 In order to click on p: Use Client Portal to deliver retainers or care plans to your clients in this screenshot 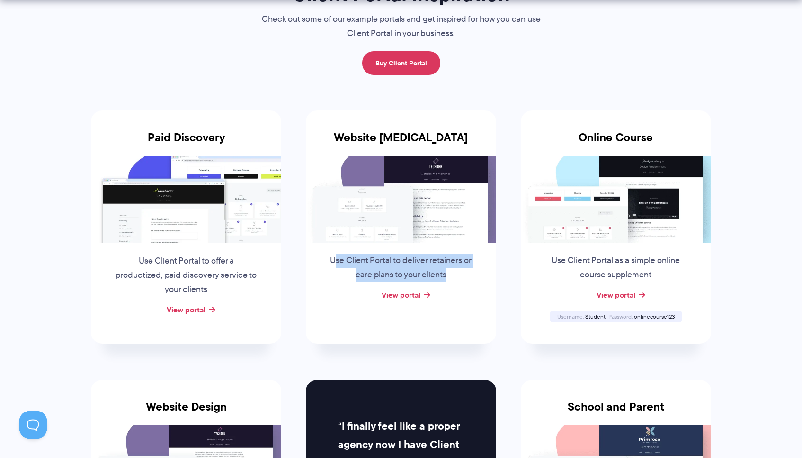, I will do `click(401, 268)`.